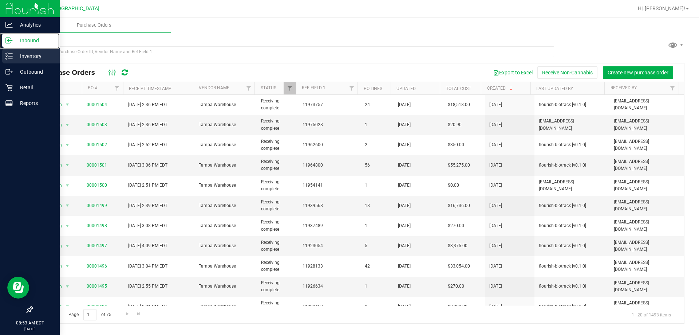 The height and width of the screenshot is (335, 699). Describe the element at coordinates (329, 104) in the screenshot. I see `span: 11973757` at that location.